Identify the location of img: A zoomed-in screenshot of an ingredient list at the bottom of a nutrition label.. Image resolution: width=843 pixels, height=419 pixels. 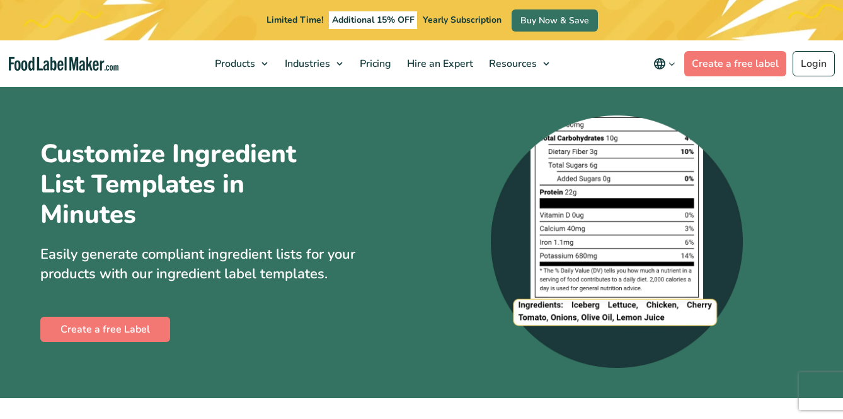
(617, 241).